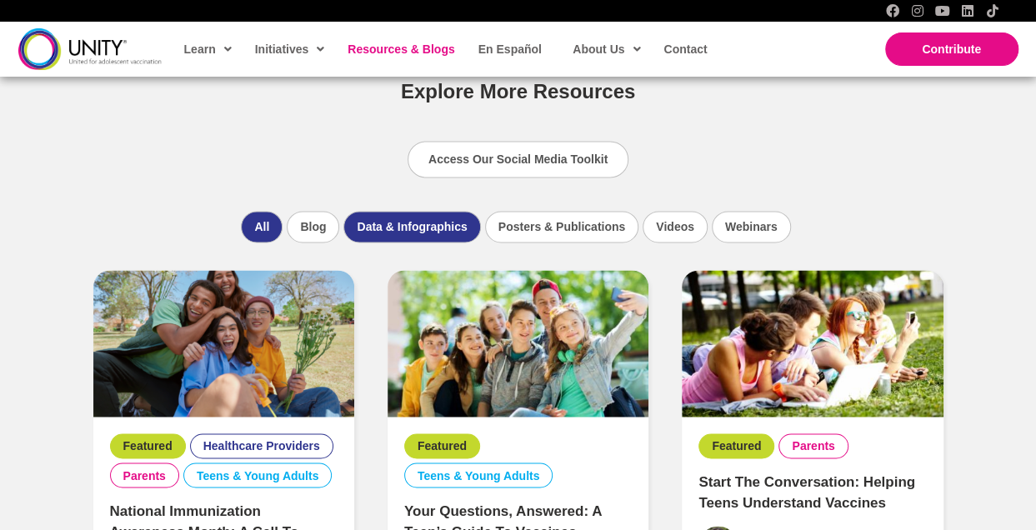 The image size is (1036, 530). What do you see at coordinates (517, 342) in the screenshot?
I see `a: Your Questions, Answered: A Teen’s Guide to Vaccines` at bounding box center [517, 342].